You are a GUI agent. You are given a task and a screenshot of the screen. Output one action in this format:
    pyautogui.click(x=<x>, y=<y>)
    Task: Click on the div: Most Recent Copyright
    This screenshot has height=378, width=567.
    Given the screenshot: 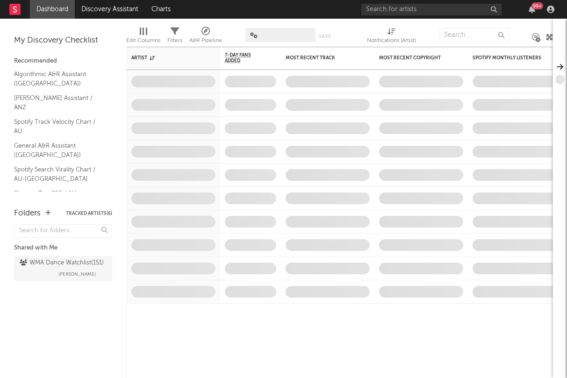 What is the action you would take?
    pyautogui.click(x=414, y=58)
    